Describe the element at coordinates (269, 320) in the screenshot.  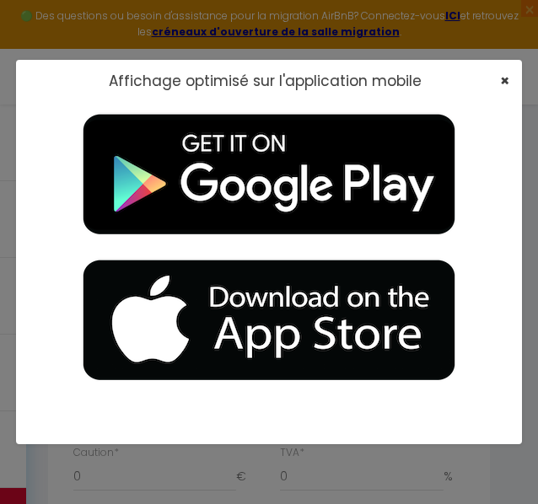
I see `img: appStore` at that location.